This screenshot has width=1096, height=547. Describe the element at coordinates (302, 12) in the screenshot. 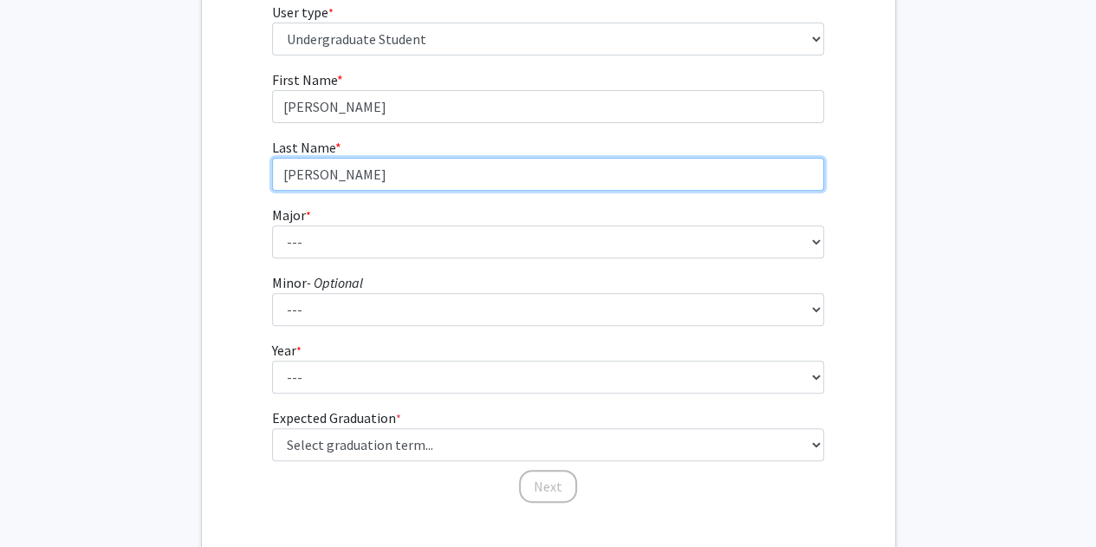

I see `label: User type` at that location.